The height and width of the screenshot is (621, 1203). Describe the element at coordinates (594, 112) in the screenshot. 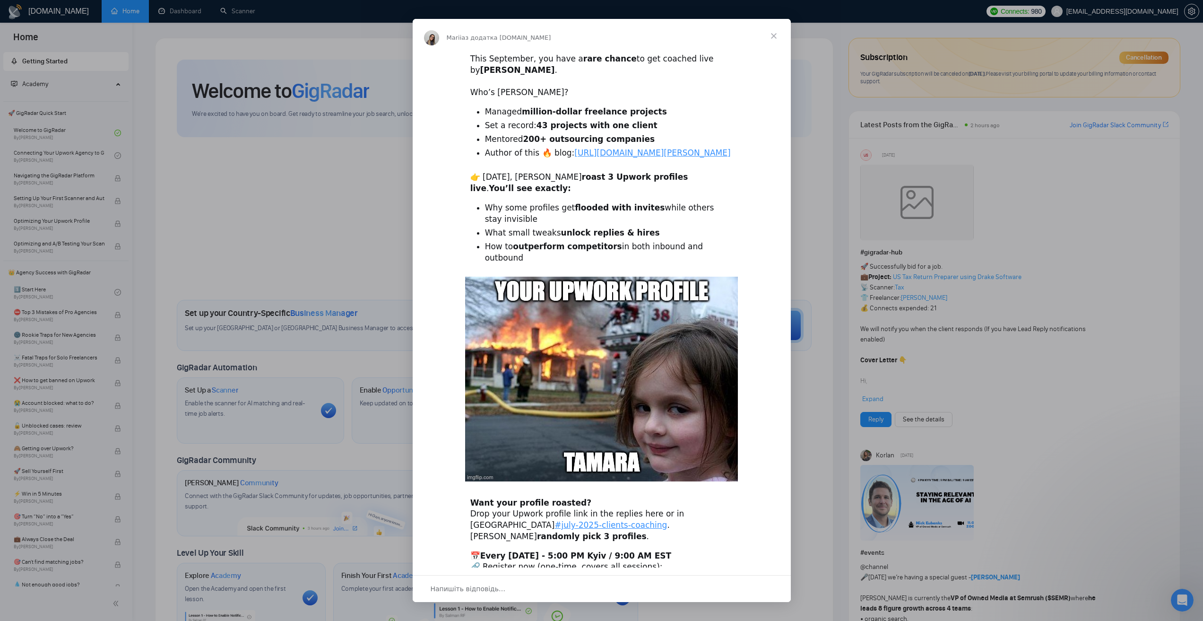

I see `b: million-dollar freelance projects` at that location.